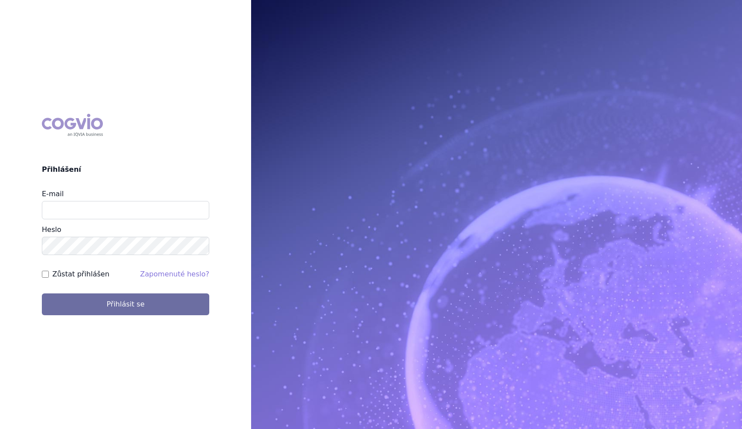 Image resolution: width=742 pixels, height=429 pixels. What do you see at coordinates (53, 194) in the screenshot?
I see `label: E-mail` at bounding box center [53, 194].